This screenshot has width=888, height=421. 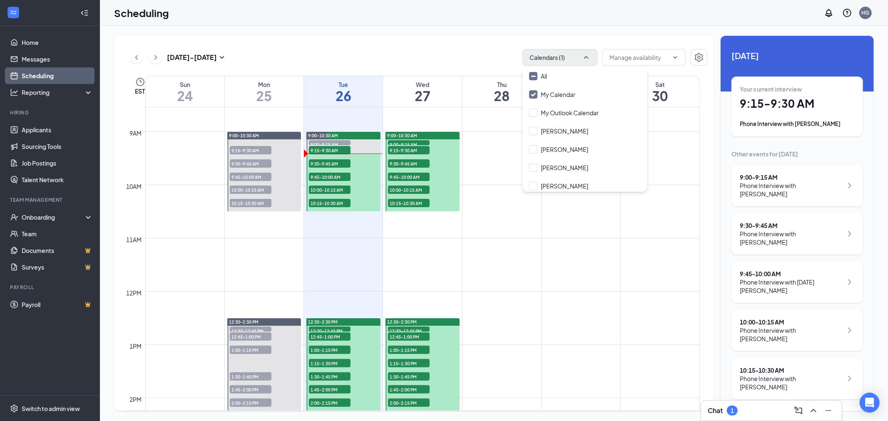 I want to click on input: Manage availability, so click(x=639, y=57).